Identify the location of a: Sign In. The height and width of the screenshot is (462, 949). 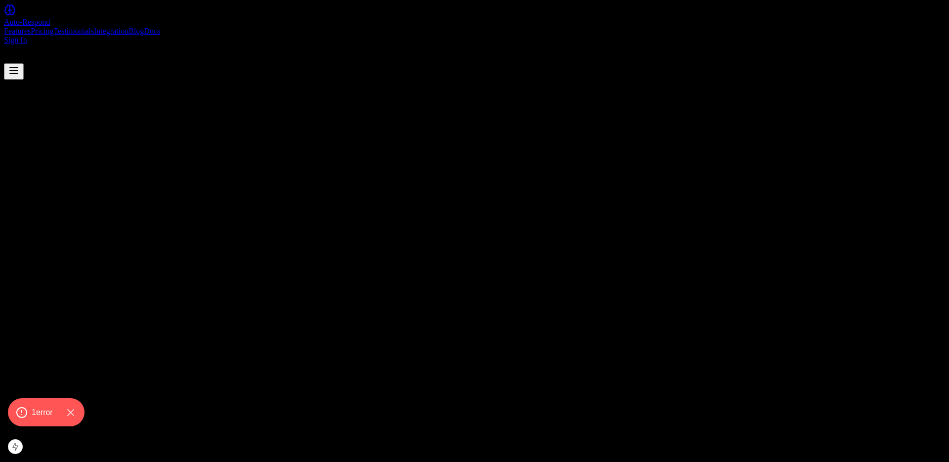
(15, 40).